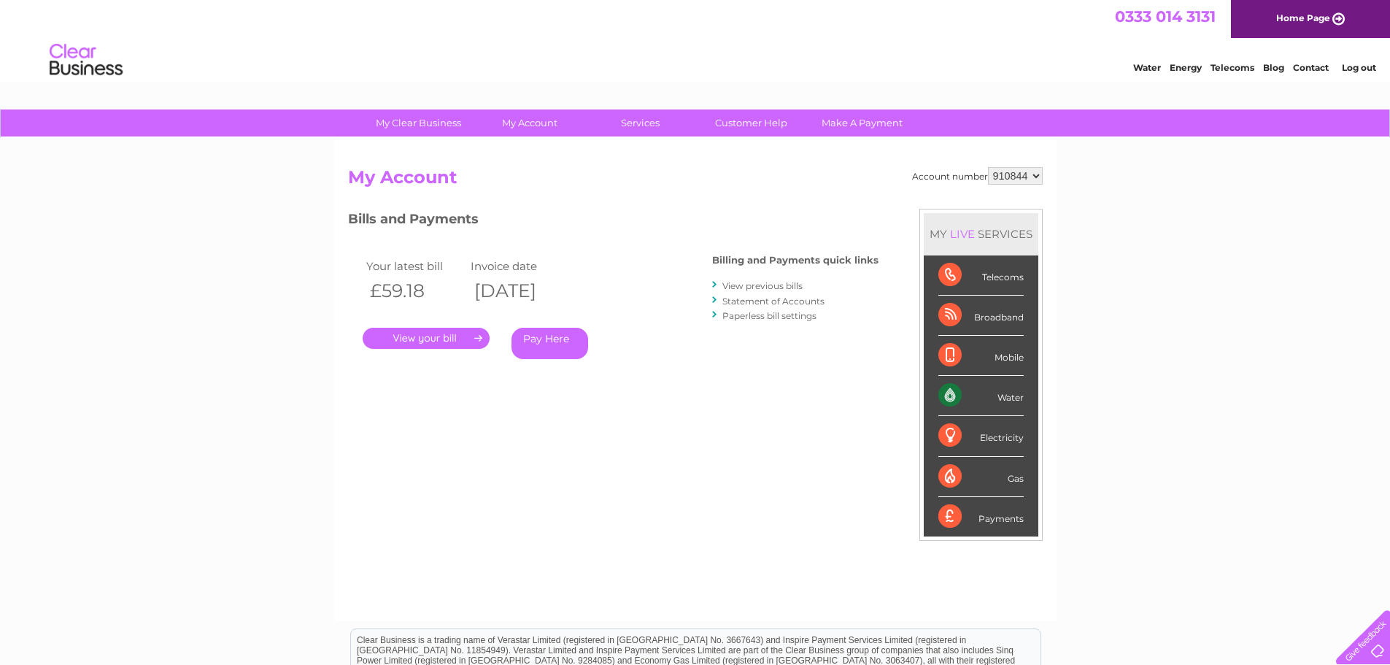 The height and width of the screenshot is (665, 1390). I want to click on div: Payments, so click(981, 517).